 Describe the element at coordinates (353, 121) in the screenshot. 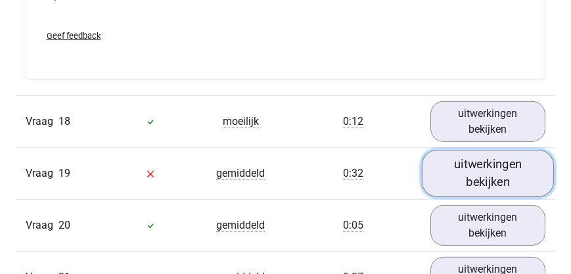

I see `span: 0:12` at that location.